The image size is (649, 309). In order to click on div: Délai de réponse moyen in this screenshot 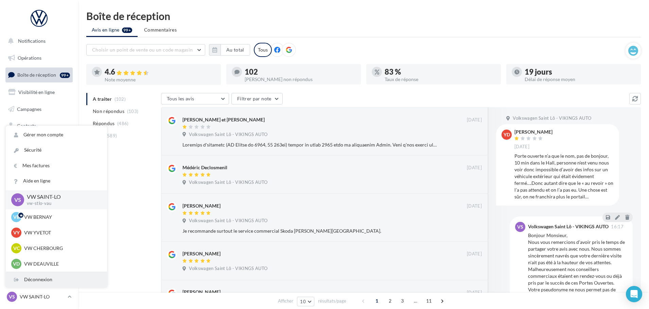, I will do `click(580, 79)`.